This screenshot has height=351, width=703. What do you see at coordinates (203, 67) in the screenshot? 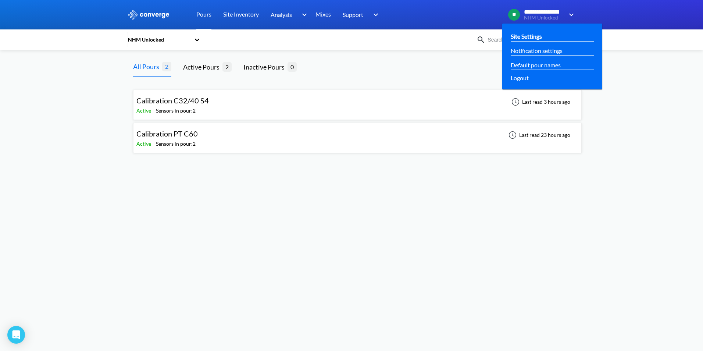
I see `div: Active Pours` at bounding box center [203, 67].